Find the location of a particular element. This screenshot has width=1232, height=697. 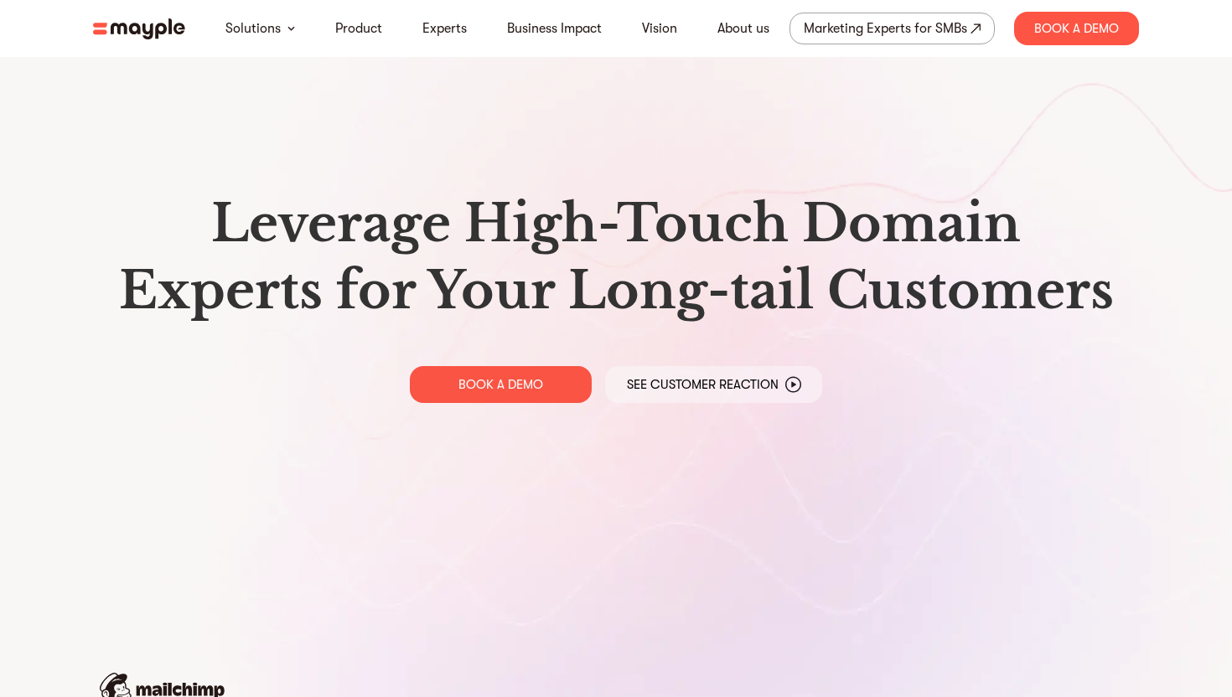

a: Business Impact is located at coordinates (554, 28).